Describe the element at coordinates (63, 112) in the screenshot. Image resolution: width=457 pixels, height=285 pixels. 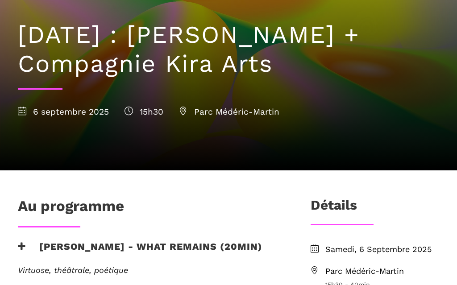
I see `span: 6 septembre 2025` at that location.